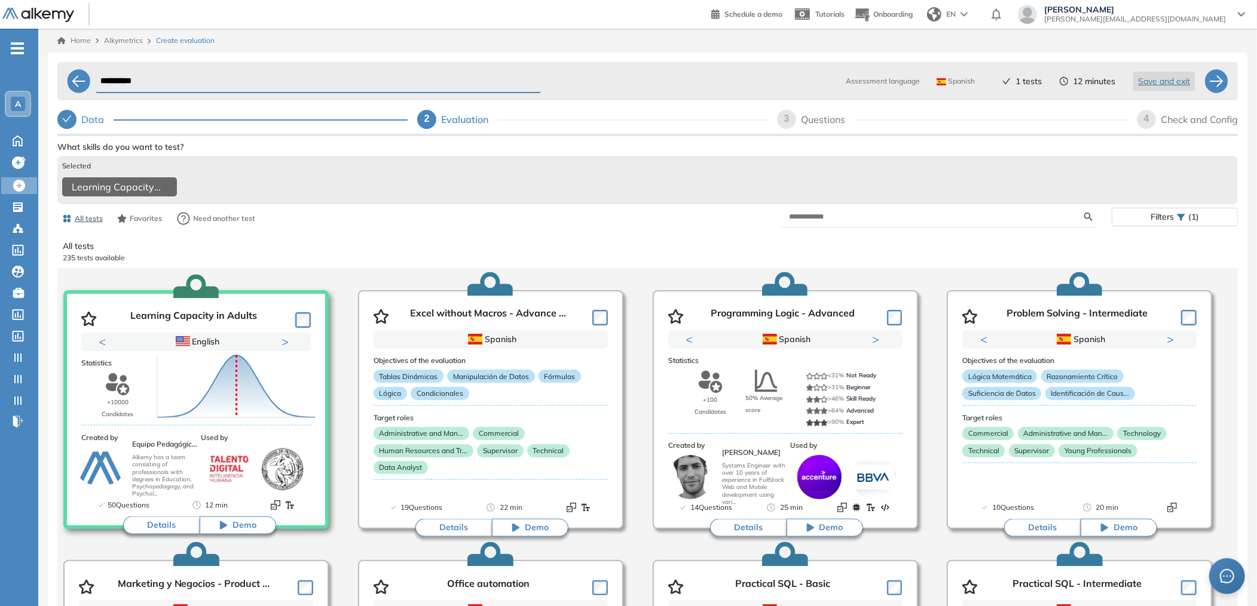  What do you see at coordinates (408, 376) in the screenshot?
I see `p: Tablas Dinámicas` at bounding box center [408, 376].